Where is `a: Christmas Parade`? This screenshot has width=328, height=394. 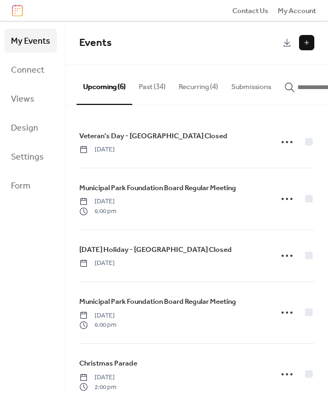 a: Christmas Parade is located at coordinates (108, 363).